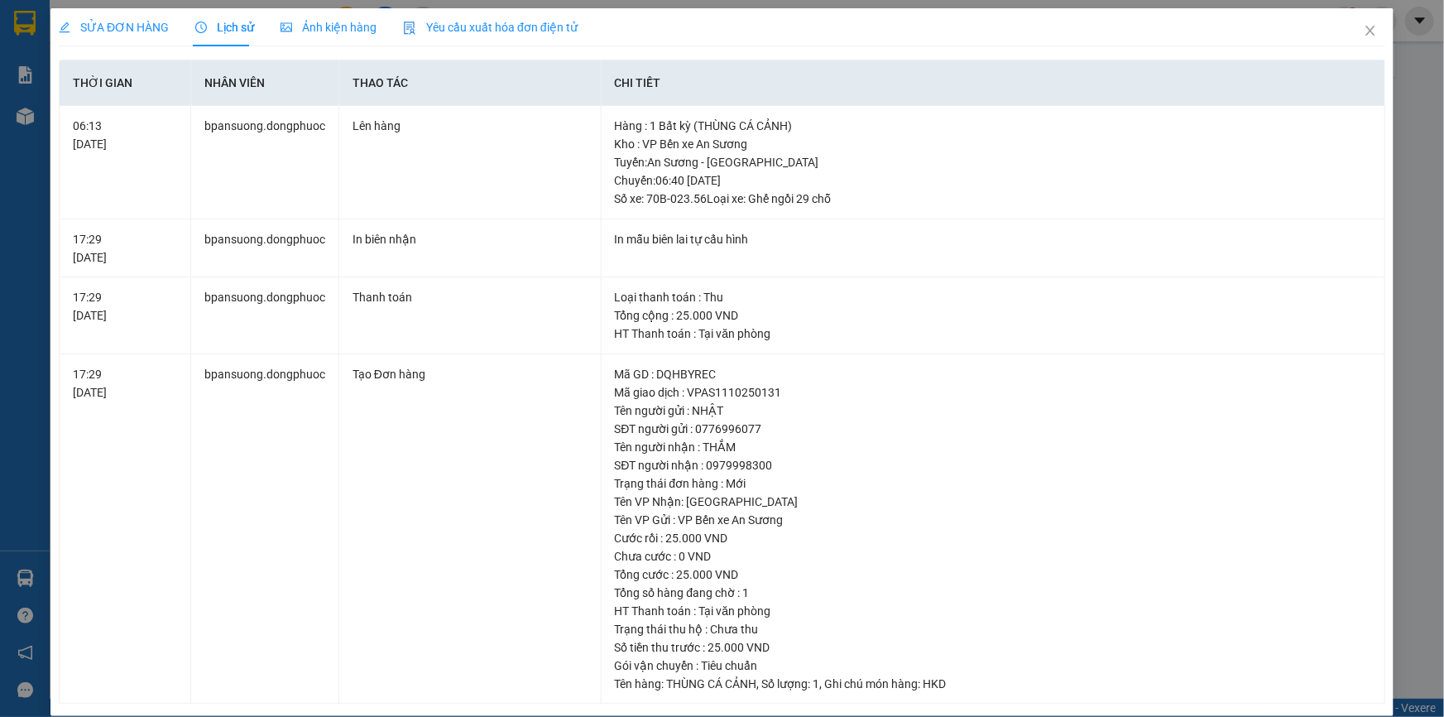 Image resolution: width=1444 pixels, height=717 pixels. I want to click on span: picture, so click(286, 27).